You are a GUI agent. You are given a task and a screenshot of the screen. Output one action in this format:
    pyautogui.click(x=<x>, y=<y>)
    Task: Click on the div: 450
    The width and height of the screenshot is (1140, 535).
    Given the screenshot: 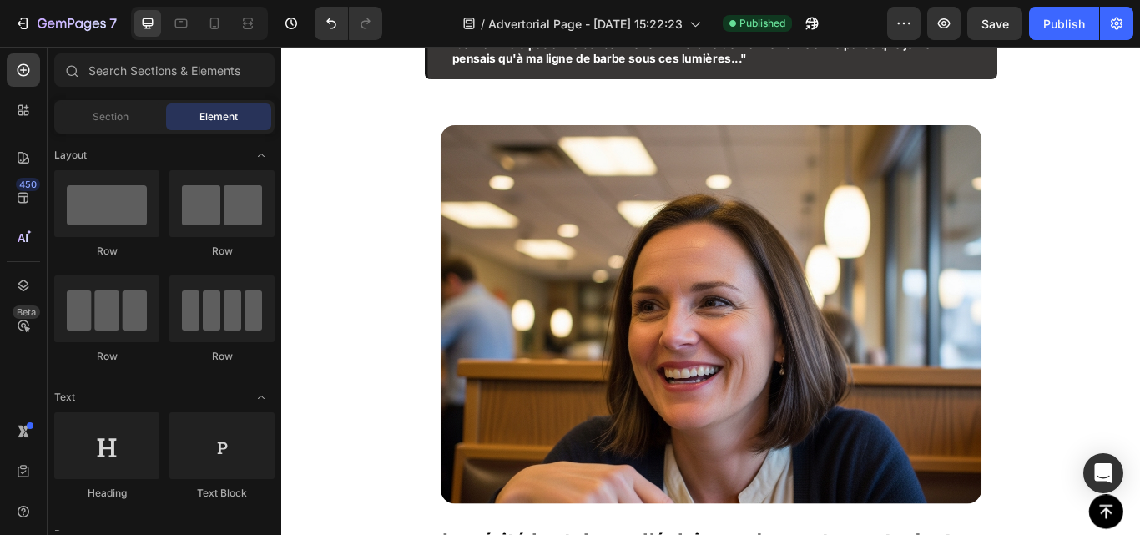 What is the action you would take?
    pyautogui.click(x=28, y=184)
    